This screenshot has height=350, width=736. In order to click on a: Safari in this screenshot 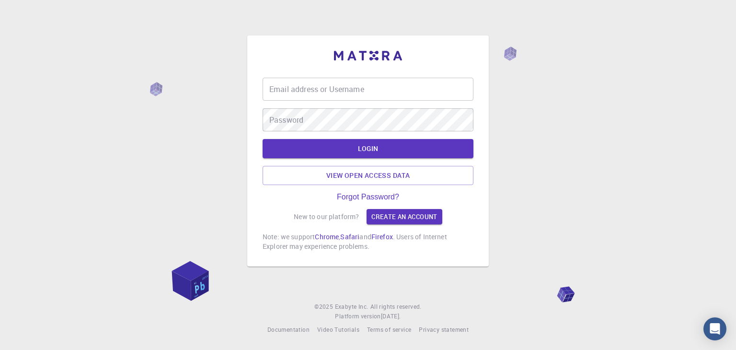, I will do `click(350, 236)`.